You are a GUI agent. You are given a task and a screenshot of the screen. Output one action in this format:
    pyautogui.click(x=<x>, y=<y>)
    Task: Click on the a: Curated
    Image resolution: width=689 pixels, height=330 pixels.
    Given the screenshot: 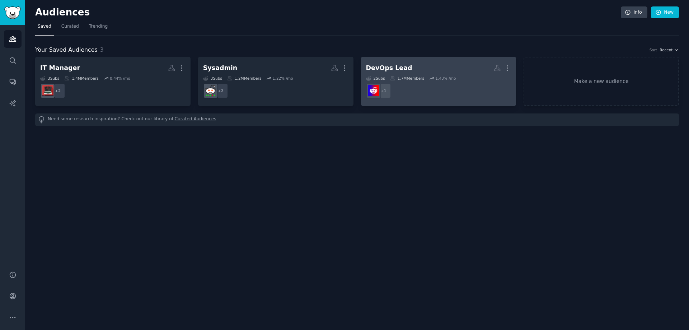 What is the action you would take?
    pyautogui.click(x=70, y=28)
    